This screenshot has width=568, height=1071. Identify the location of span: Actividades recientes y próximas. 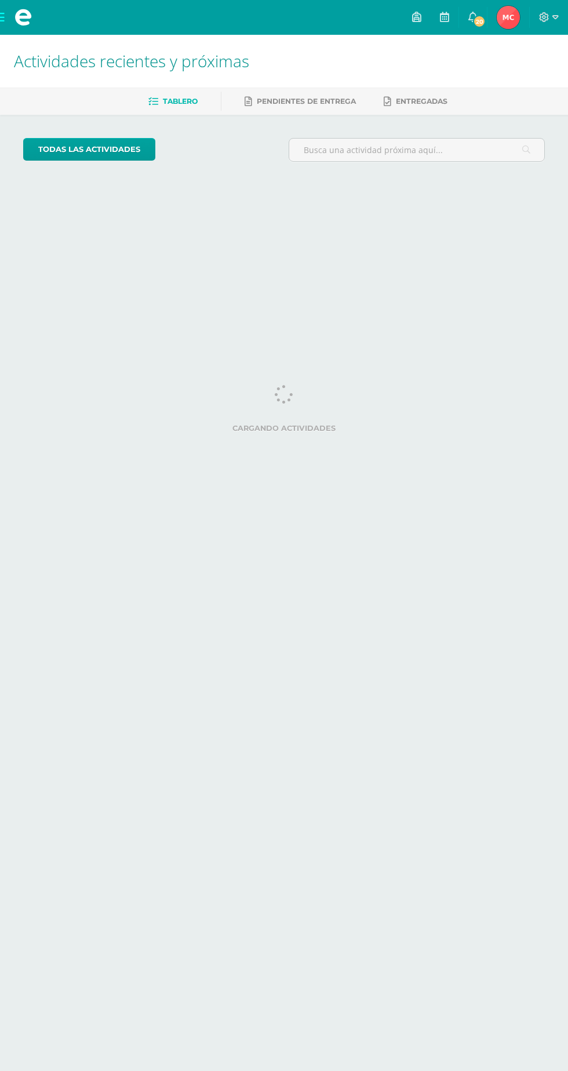
(132, 61).